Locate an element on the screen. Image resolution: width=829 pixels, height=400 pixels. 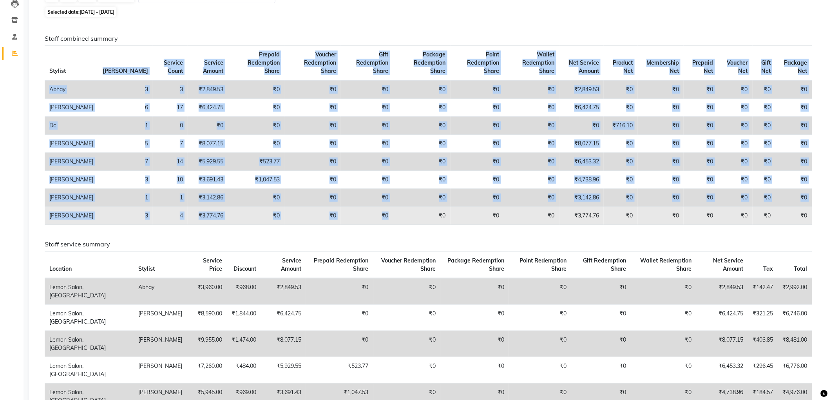
td: ₹403.85 is located at coordinates (763, 344).